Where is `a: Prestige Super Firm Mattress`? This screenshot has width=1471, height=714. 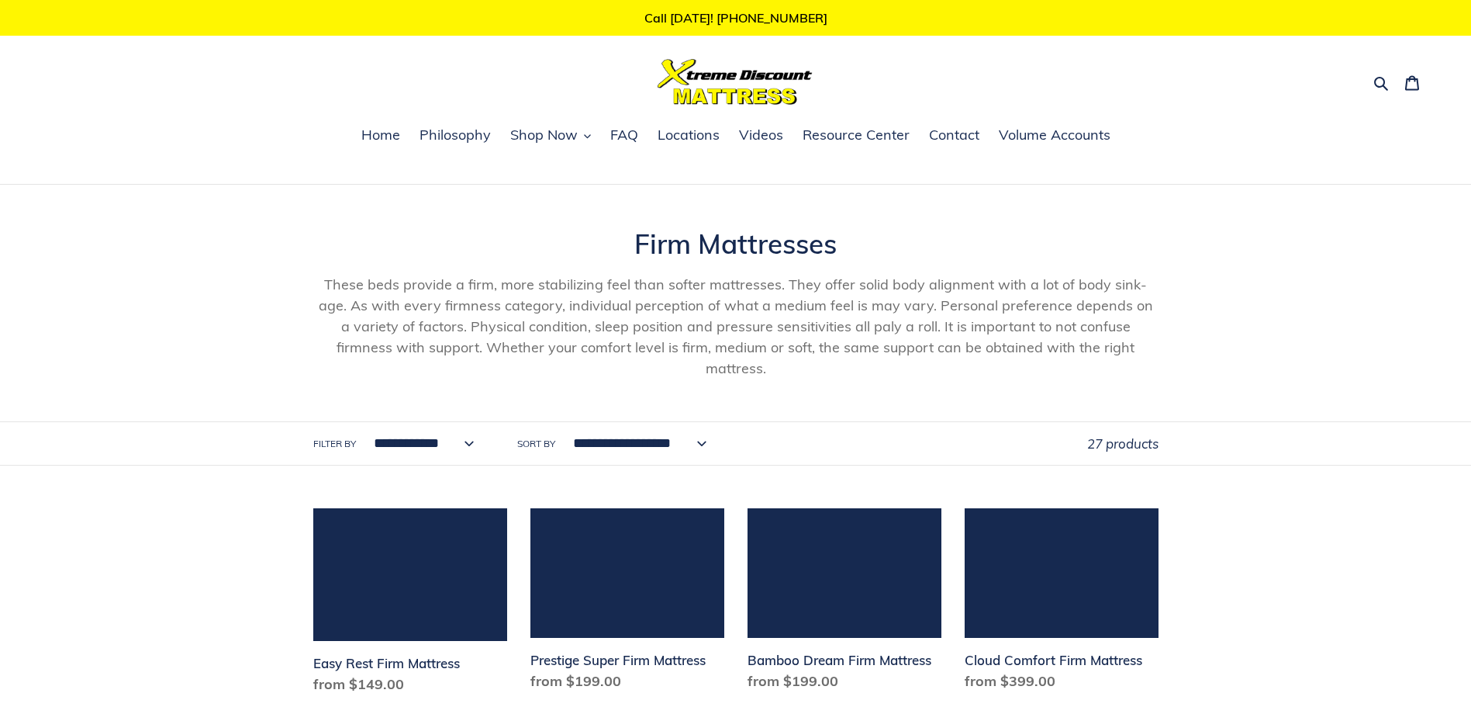
a: Prestige Super Firm Mattress is located at coordinates (627, 603).